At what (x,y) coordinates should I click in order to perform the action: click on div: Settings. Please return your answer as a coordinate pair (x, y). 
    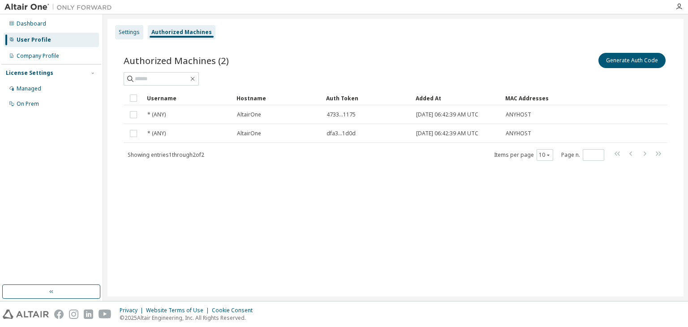
    Looking at the image, I should click on (129, 32).